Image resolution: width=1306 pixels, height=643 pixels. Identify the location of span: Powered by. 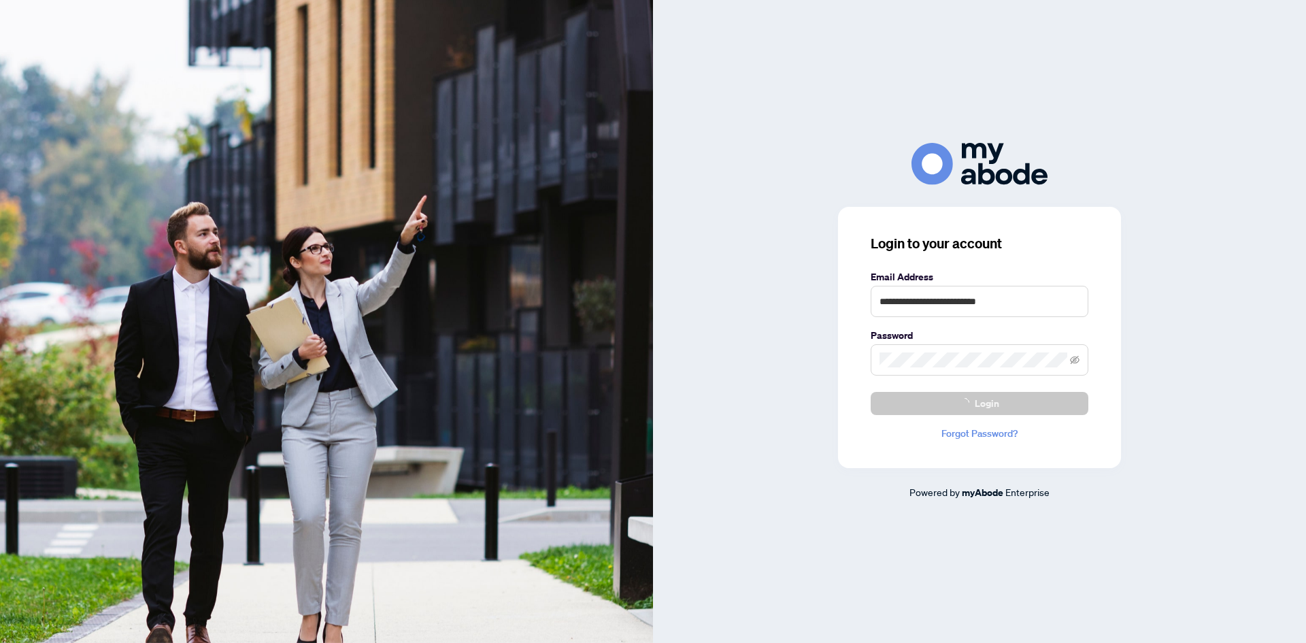
(934, 492).